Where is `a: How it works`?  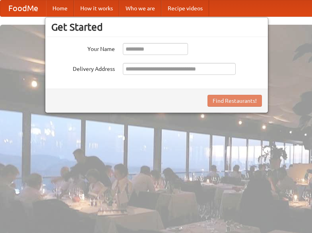 a: How it works is located at coordinates (97, 8).